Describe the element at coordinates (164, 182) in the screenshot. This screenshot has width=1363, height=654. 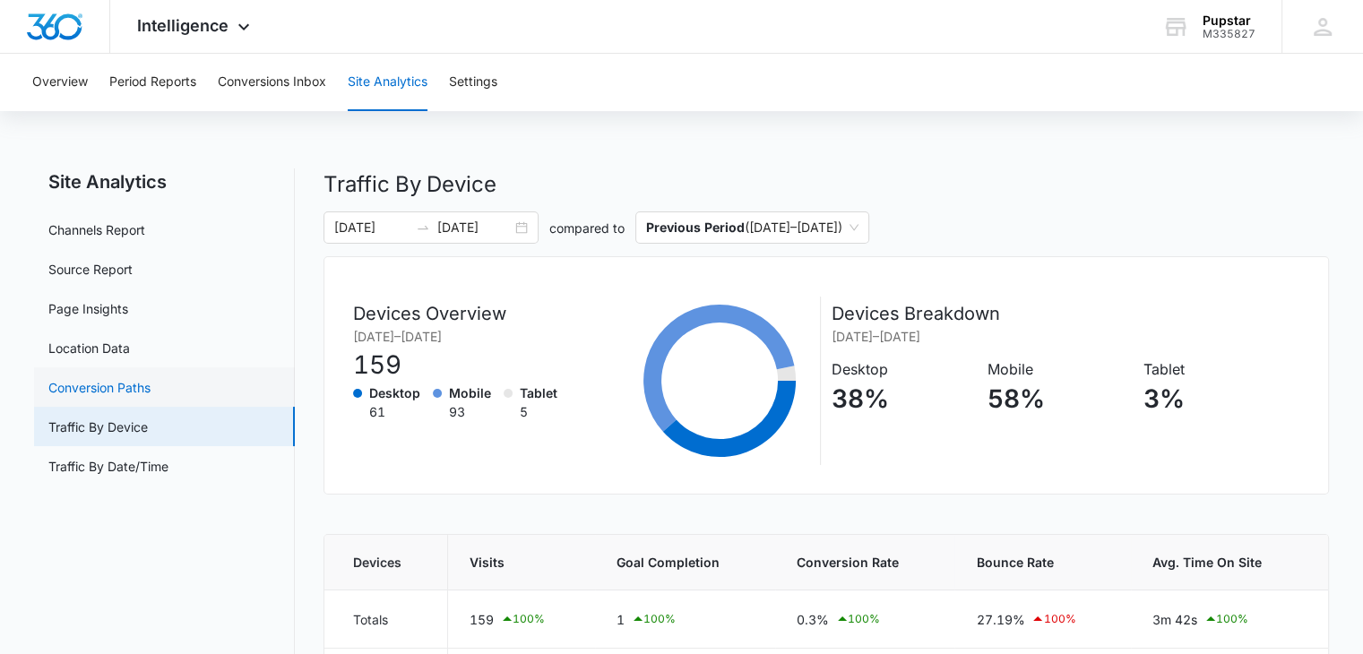
I see `h2: Site Analytics` at that location.